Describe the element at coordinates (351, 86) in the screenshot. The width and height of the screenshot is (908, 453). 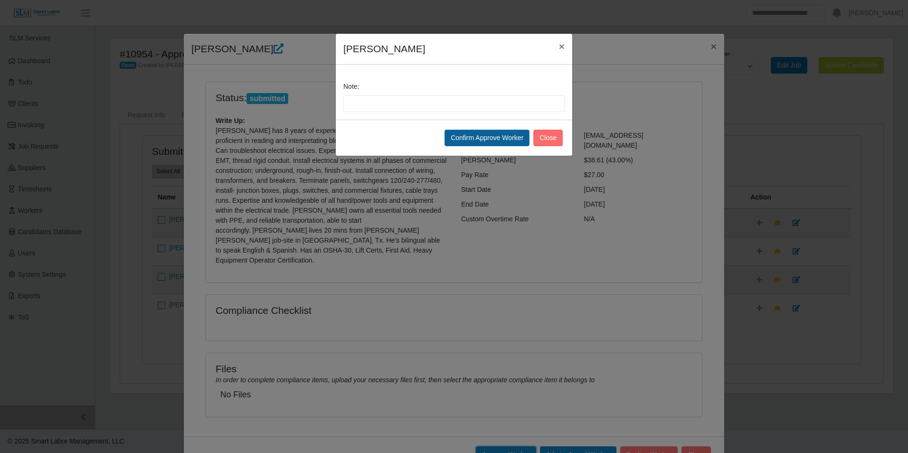
I see `label: Note:` at that location.